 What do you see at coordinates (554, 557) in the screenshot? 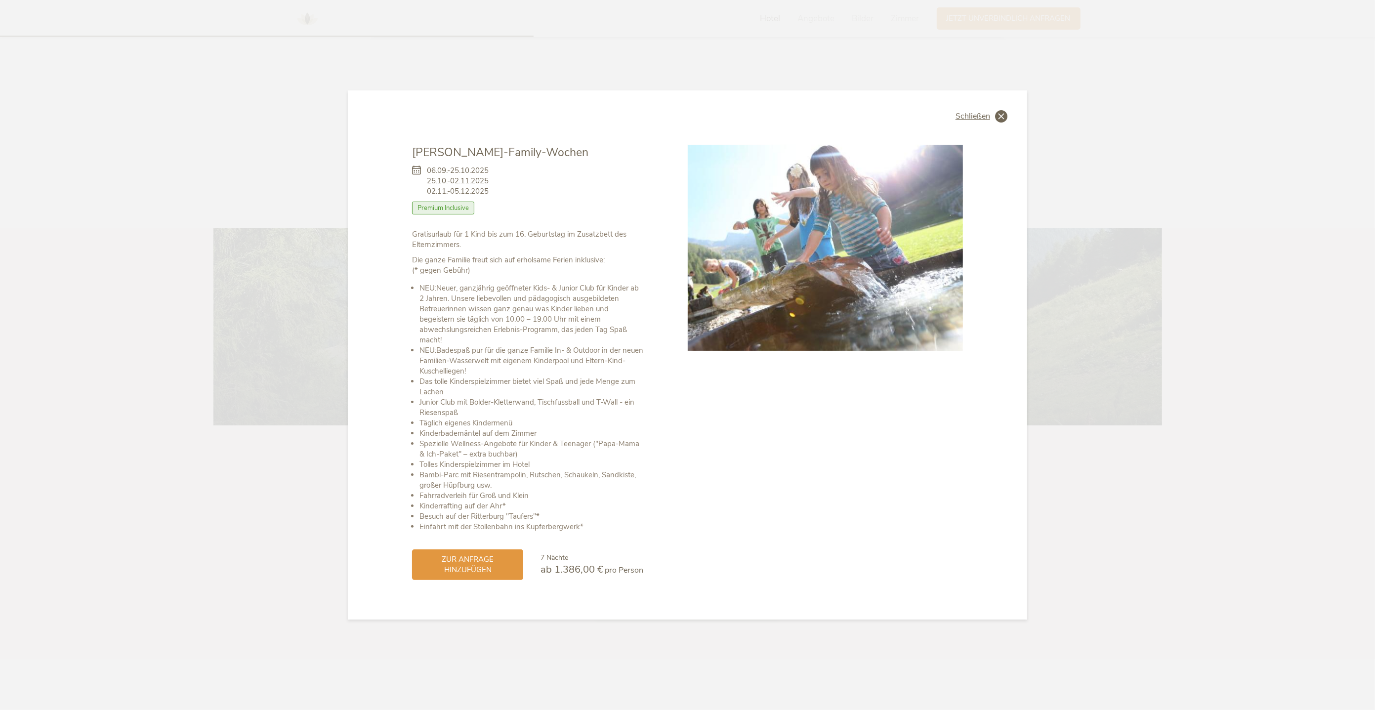
I see `span: 7 Nächte` at bounding box center [554, 557].